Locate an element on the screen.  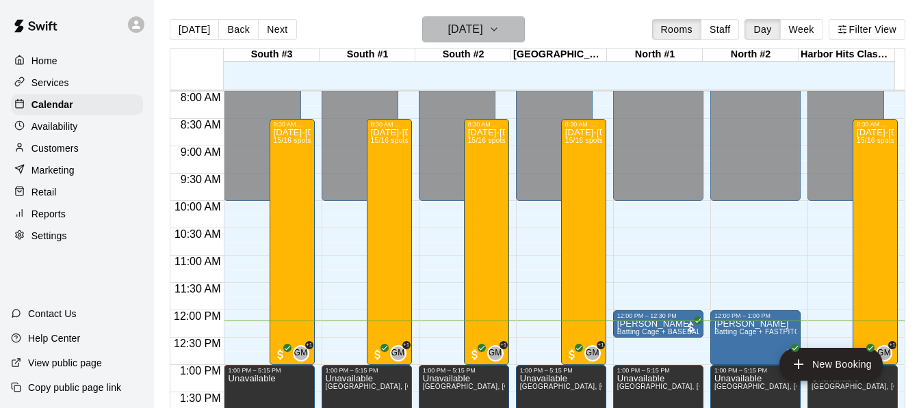
div: 12:00 PM – 1:00 PM: Avery Roberts is located at coordinates (755, 338).